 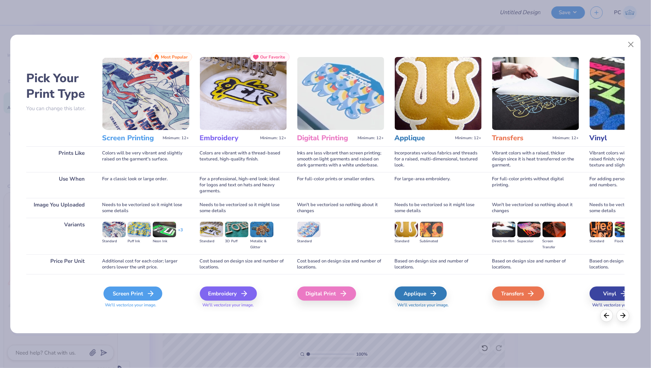 What do you see at coordinates (229, 138) in the screenshot?
I see `h3: Embroidery` at bounding box center [229, 138].